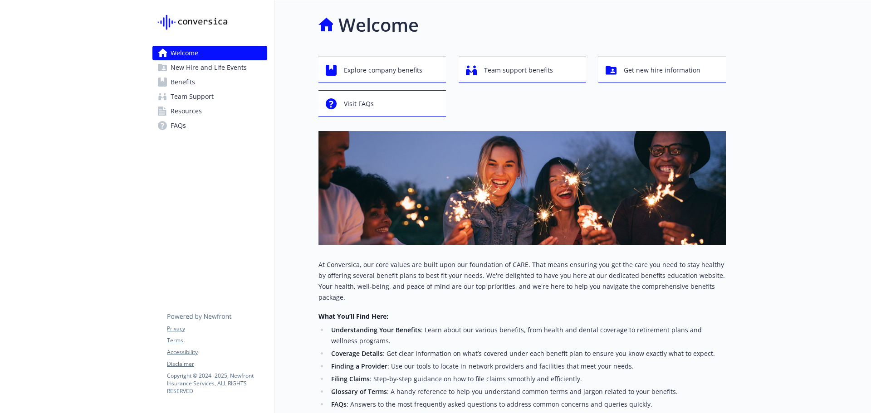 Image resolution: width=871 pixels, height=413 pixels. What do you see at coordinates (210, 111) in the screenshot?
I see `a: Resources` at bounding box center [210, 111].